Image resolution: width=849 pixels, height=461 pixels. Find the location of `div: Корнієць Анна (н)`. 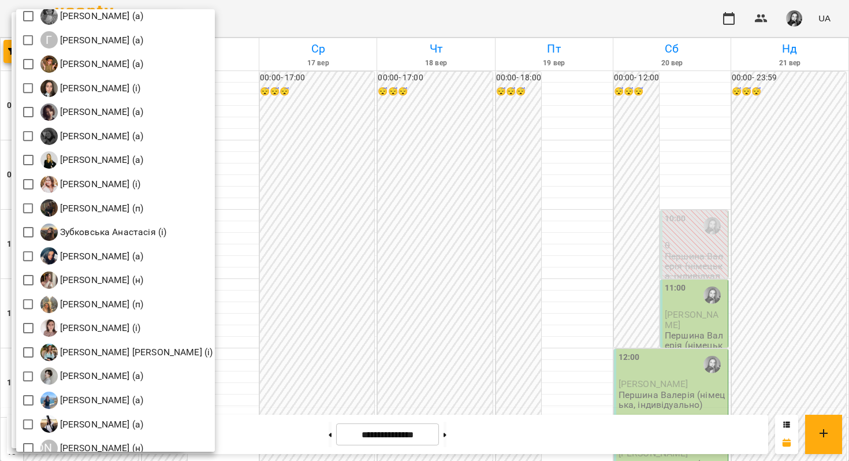

div: Корнієць Анна (н) is located at coordinates (92, 448).